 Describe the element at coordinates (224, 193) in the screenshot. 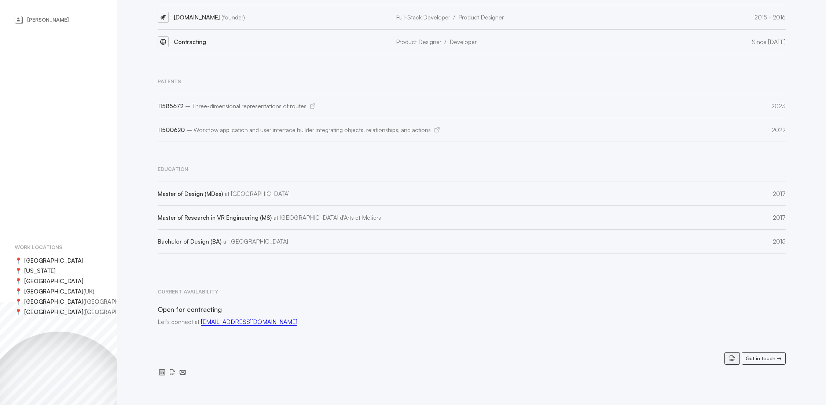

I see `span: Master of Design (MDes)` at that location.